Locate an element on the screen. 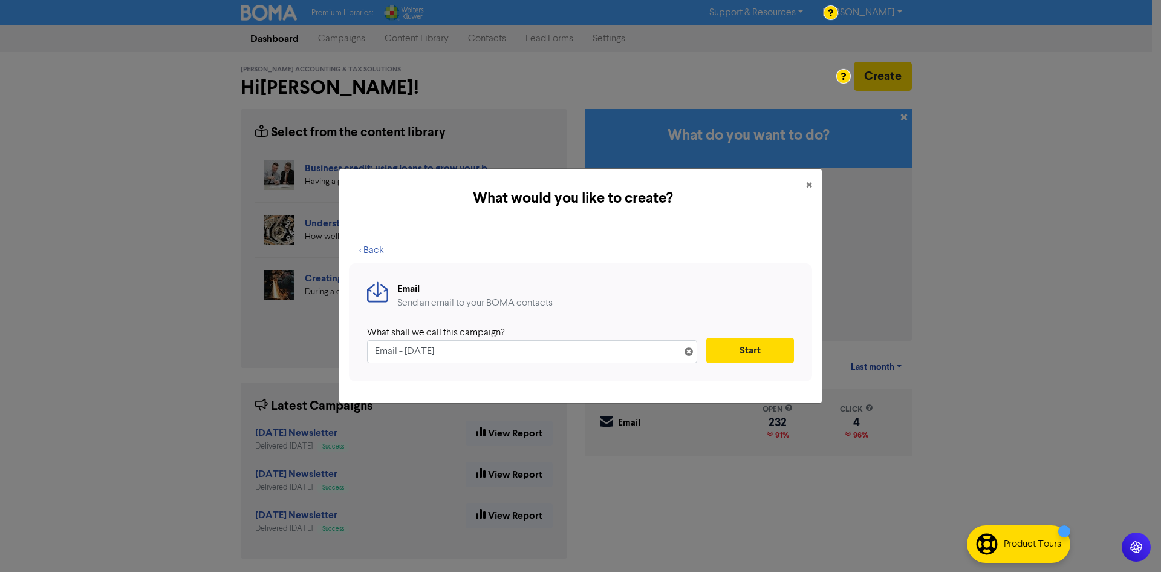 This screenshot has height=572, width=1161. div: Email is located at coordinates (475, 289).